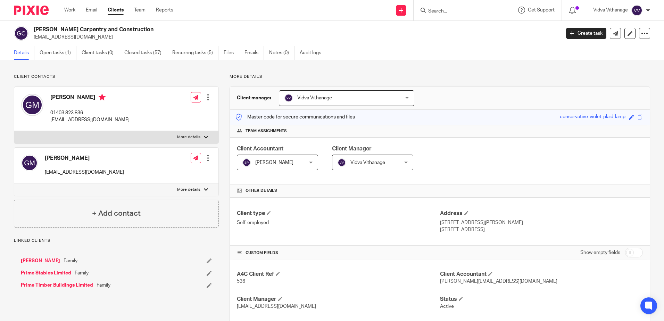 The width and height of the screenshot is (664, 321). I want to click on a: Notes (0), so click(282, 53).